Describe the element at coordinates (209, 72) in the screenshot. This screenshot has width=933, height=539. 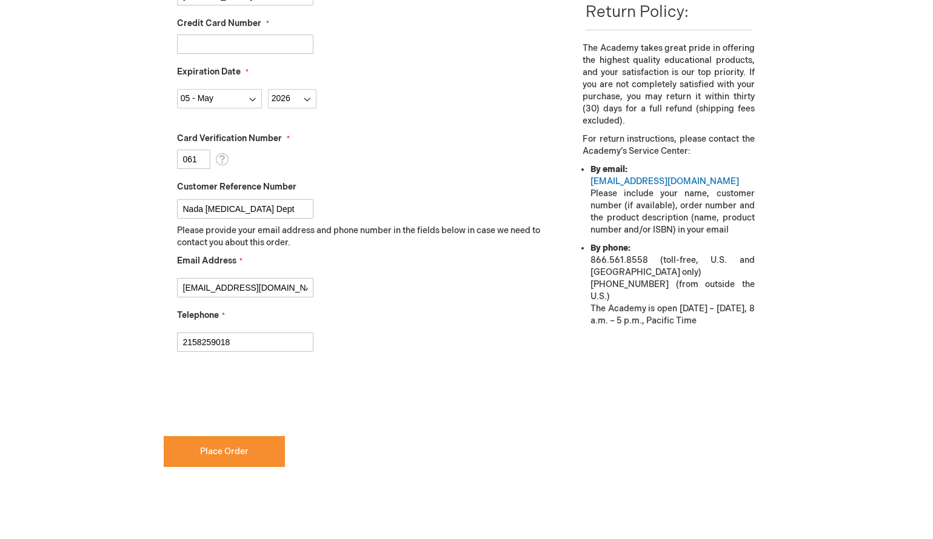
I see `span: Expiration Date` at that location.